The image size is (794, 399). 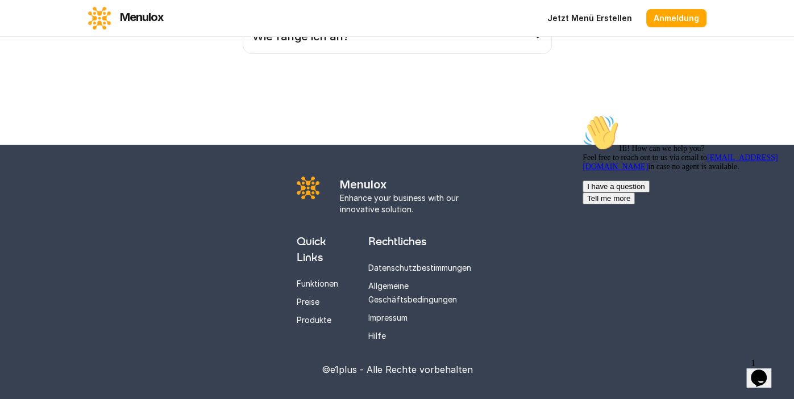 I want to click on a: Hilfe, so click(x=377, y=336).